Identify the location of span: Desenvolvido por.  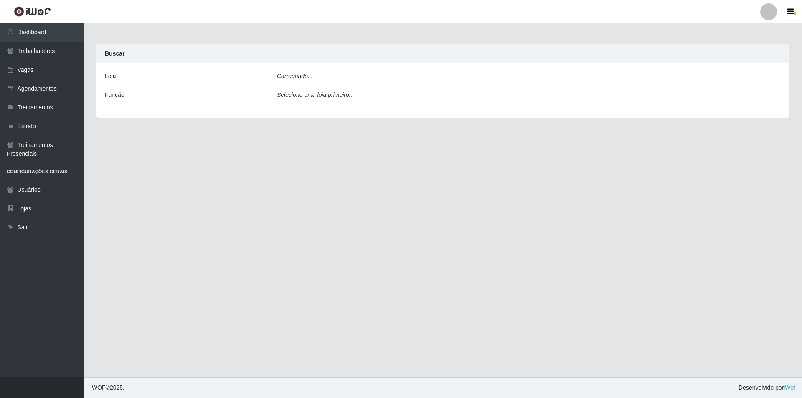
(767, 388).